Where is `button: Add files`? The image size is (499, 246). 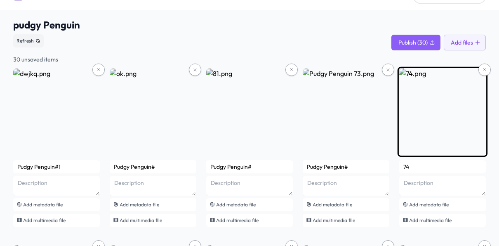 button: Add files is located at coordinates (464, 42).